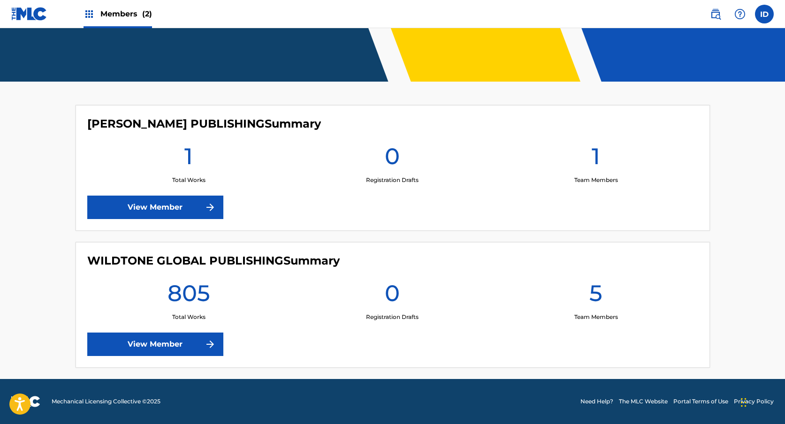 The image size is (785, 424). What do you see at coordinates (740, 14) in the screenshot?
I see `img: help` at bounding box center [740, 14].